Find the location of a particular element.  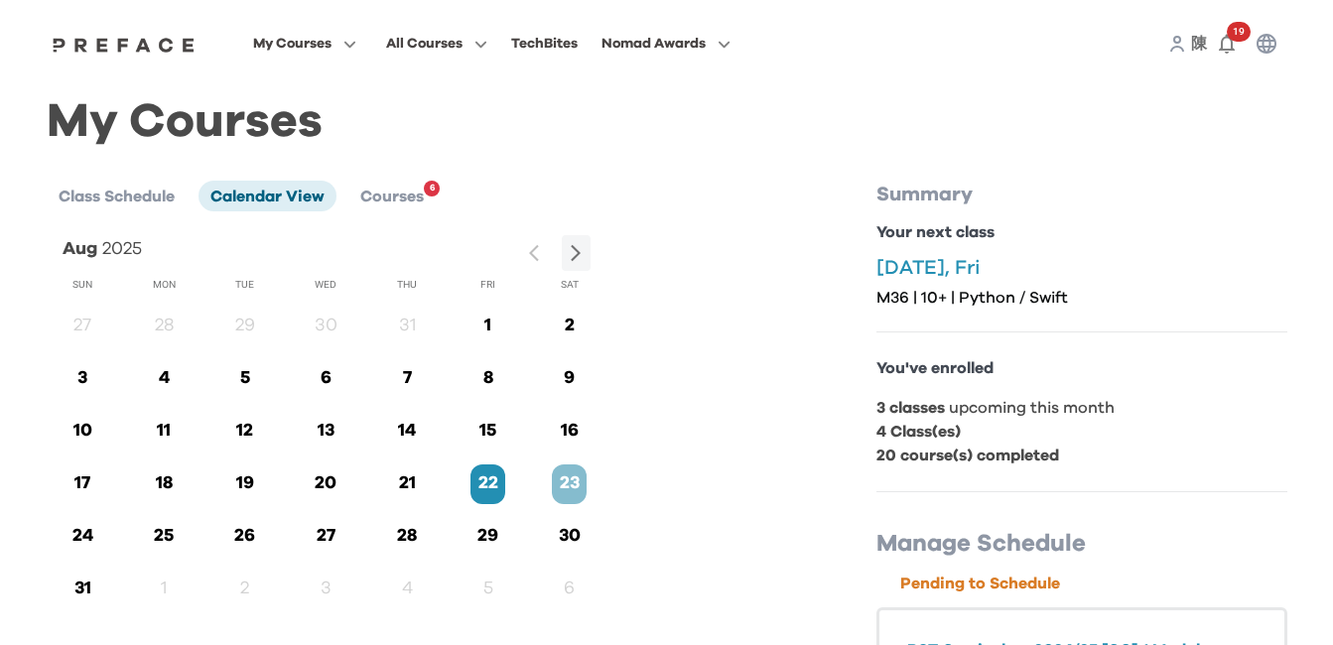

p: 19 is located at coordinates (244, 483).